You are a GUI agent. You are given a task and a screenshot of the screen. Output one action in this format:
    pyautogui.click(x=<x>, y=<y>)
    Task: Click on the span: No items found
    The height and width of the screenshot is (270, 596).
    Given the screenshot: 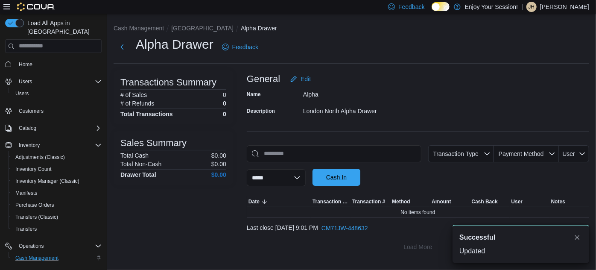 What is the action you would take?
    pyautogui.click(x=418, y=212)
    